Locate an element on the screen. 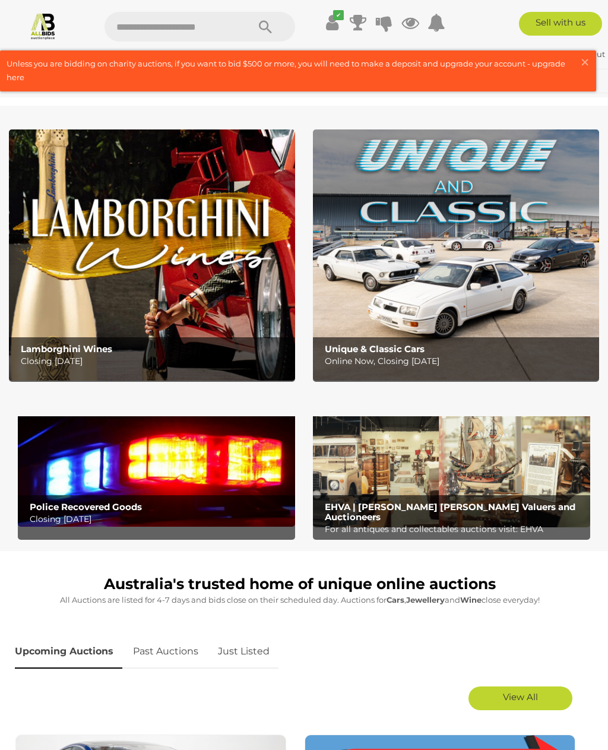 The height and width of the screenshot is (750, 608). strong: Cars is located at coordinates (396, 600).